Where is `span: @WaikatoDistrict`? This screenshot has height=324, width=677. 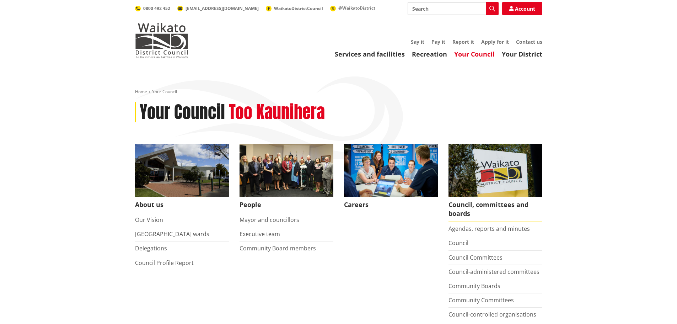
span: @WaikatoDistrict is located at coordinates (357, 8).